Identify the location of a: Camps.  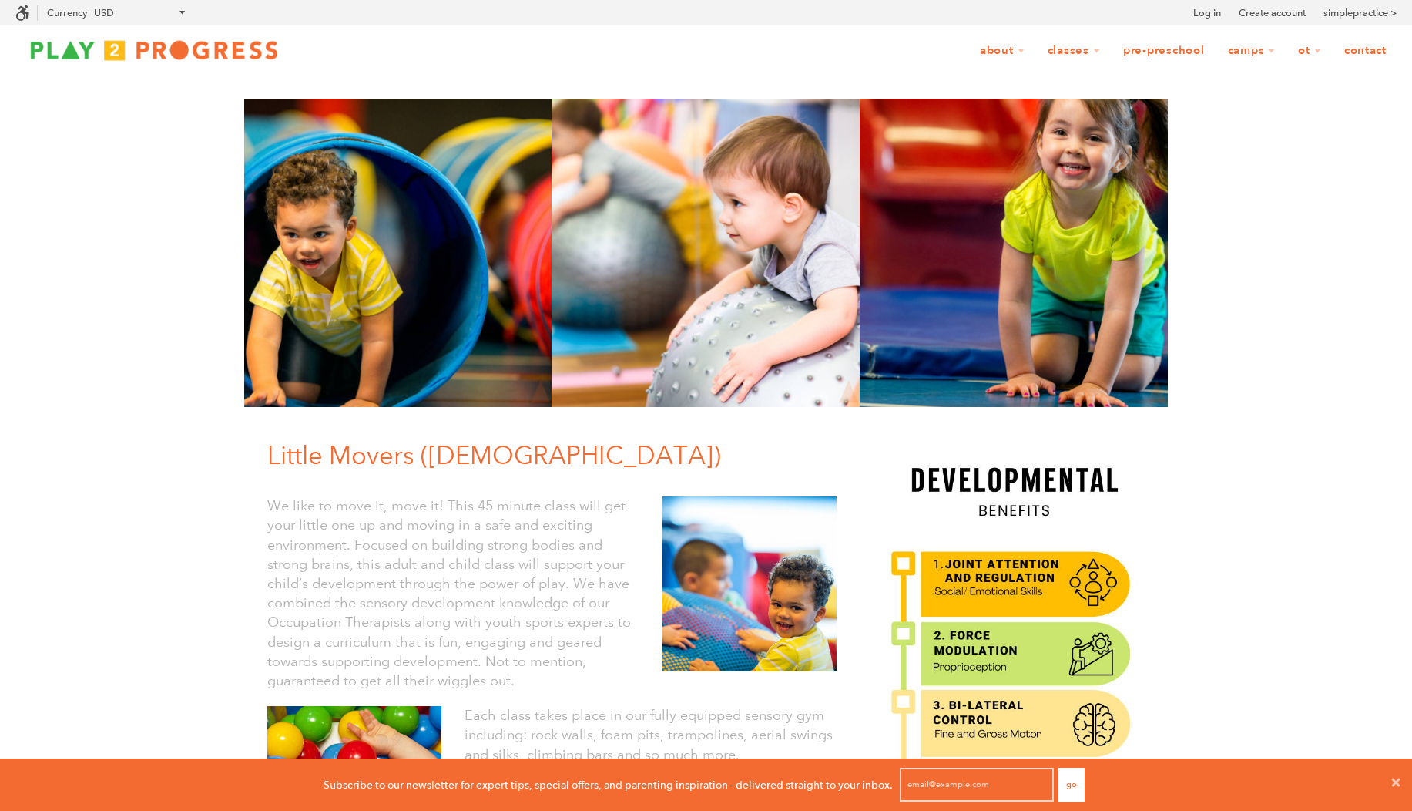
(1252, 51).